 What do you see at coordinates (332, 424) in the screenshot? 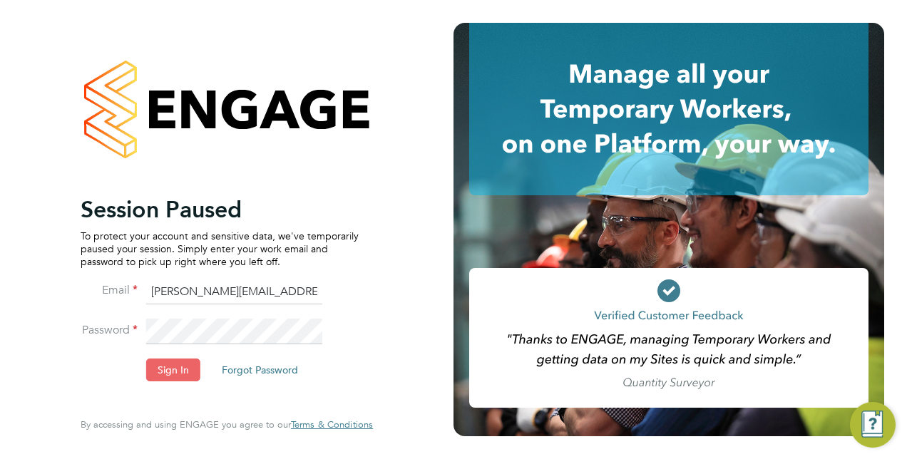
I see `span: Terms & Conditions` at bounding box center [332, 424].